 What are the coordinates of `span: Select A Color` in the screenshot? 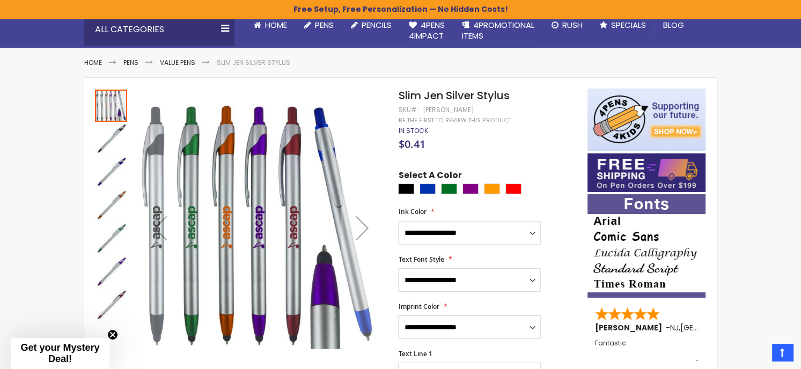 It's located at (430, 176).